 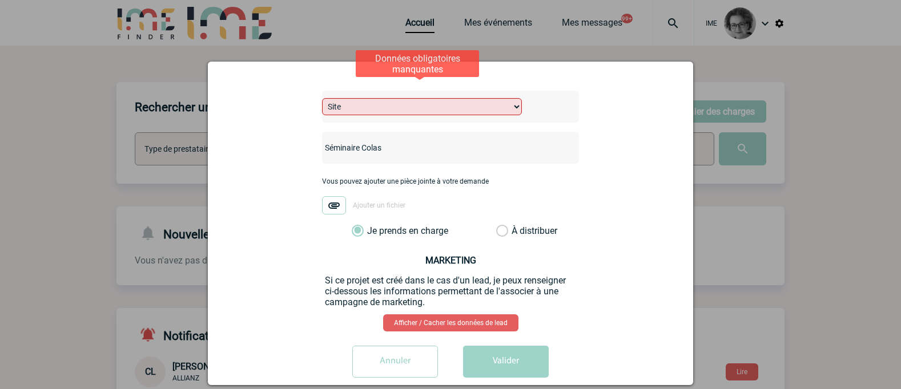 I want to click on h3: MARKETING, so click(x=450, y=260).